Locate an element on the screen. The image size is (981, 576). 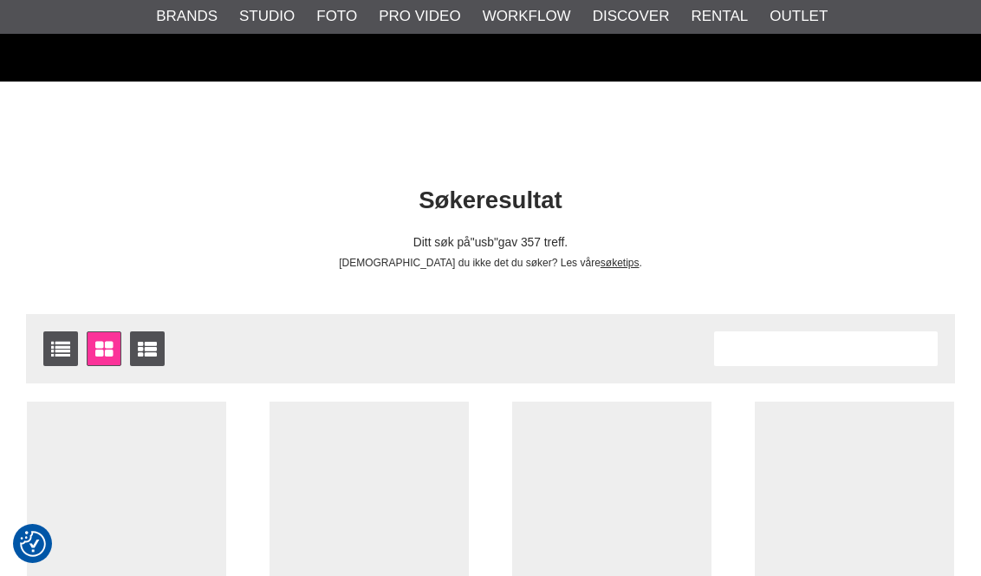
span: Ditt søk på gav 357 treff. is located at coordinates (491, 242).